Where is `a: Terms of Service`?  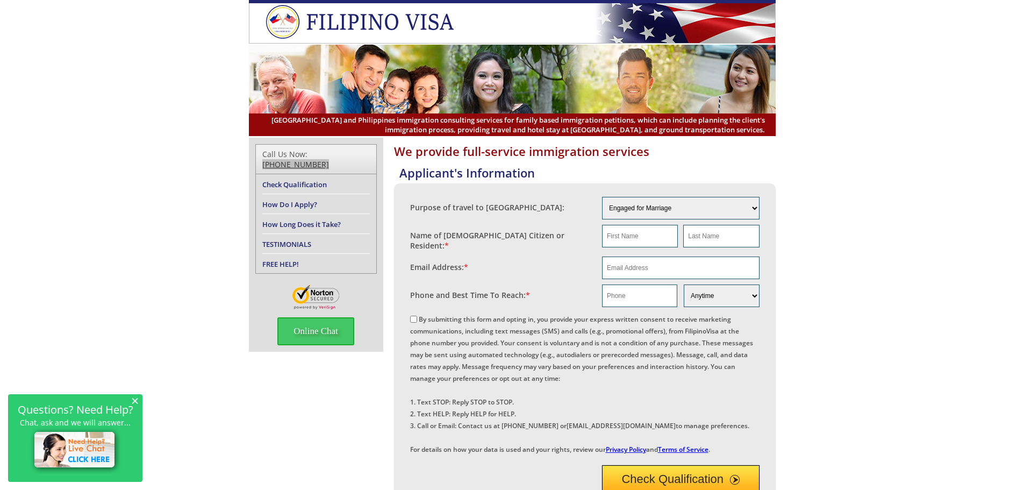 a: Terms of Service is located at coordinates (683, 449).